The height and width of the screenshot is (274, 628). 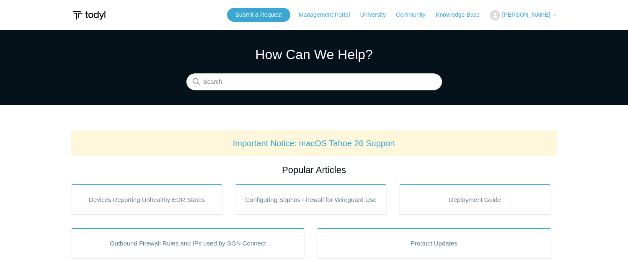 What do you see at coordinates (147, 199) in the screenshot?
I see `a: Devices Reporting Unhealthy EDR States` at bounding box center [147, 199].